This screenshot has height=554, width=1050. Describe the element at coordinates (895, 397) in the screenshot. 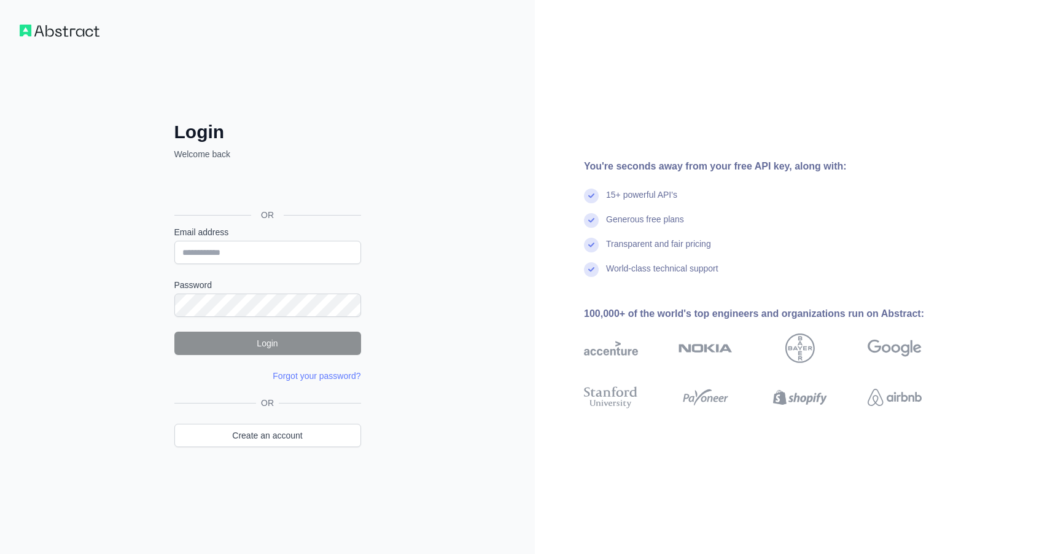

I see `img: airbnb` at that location.